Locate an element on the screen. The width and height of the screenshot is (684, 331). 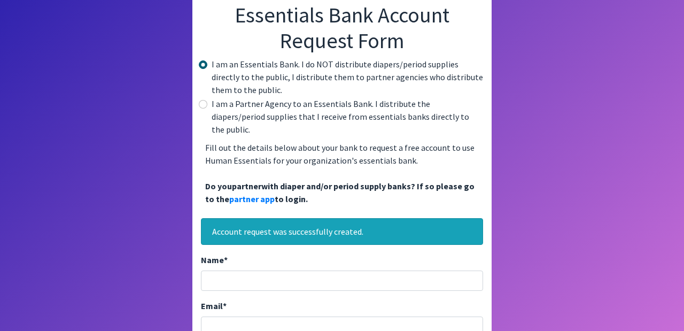
label: Name is located at coordinates (214, 260).